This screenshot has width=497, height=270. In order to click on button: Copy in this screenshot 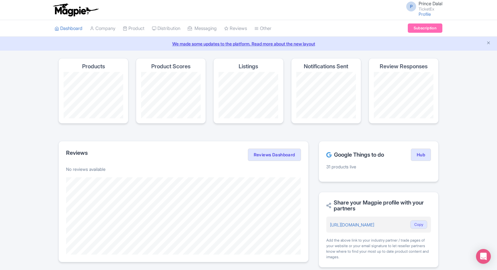, I will do `click(418, 224)`.